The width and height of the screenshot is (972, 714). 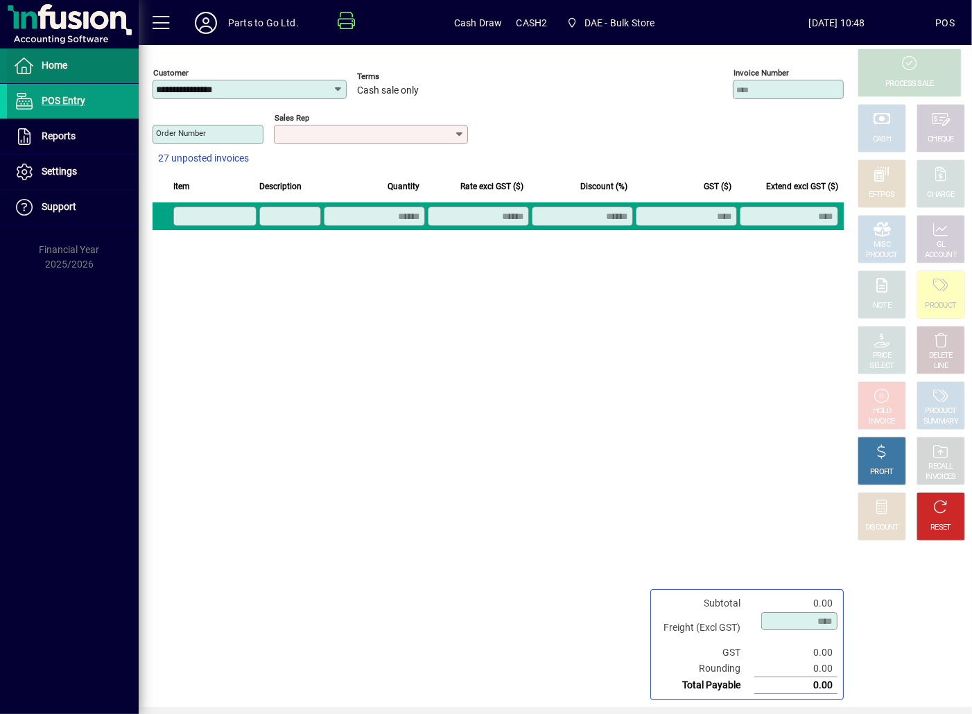 I want to click on a: Settings, so click(x=73, y=172).